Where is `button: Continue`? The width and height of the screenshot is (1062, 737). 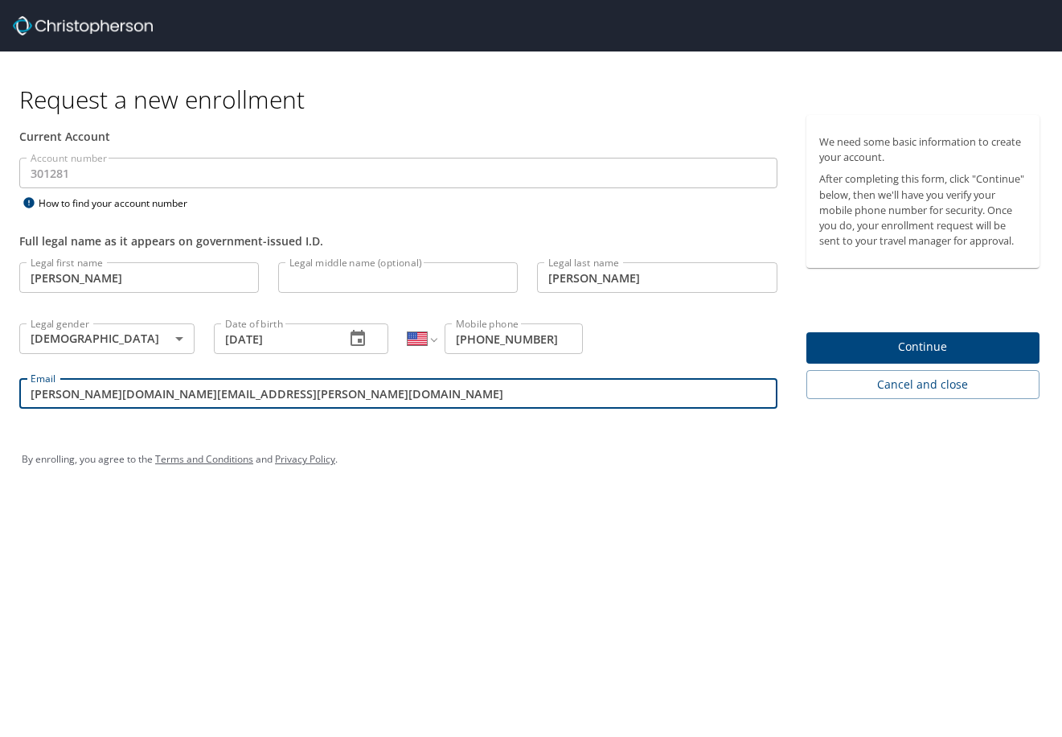
button: Continue is located at coordinates (923, 347).